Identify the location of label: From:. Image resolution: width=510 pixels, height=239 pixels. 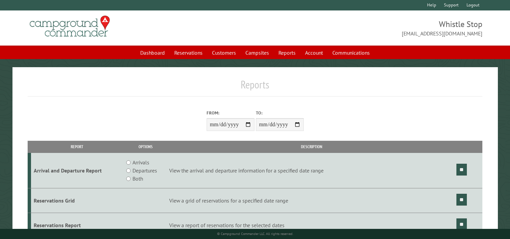
(230, 113).